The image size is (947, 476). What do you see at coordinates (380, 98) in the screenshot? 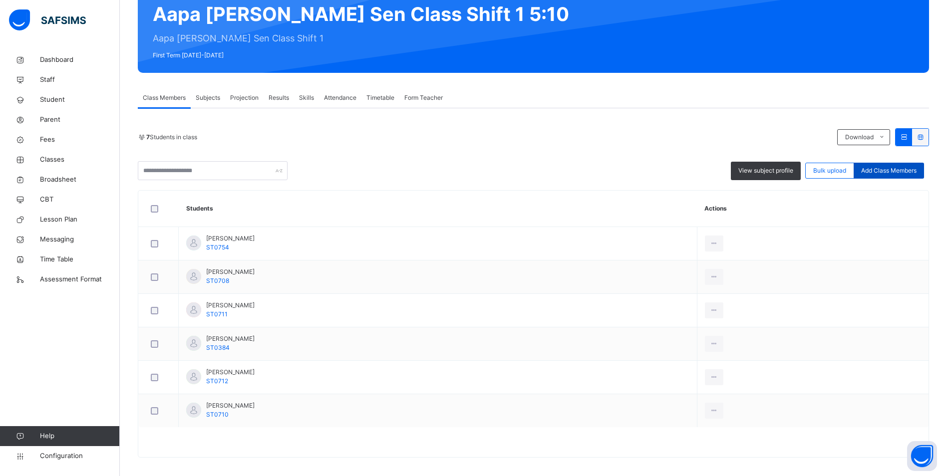
I see `span: Timetable` at bounding box center [380, 98].